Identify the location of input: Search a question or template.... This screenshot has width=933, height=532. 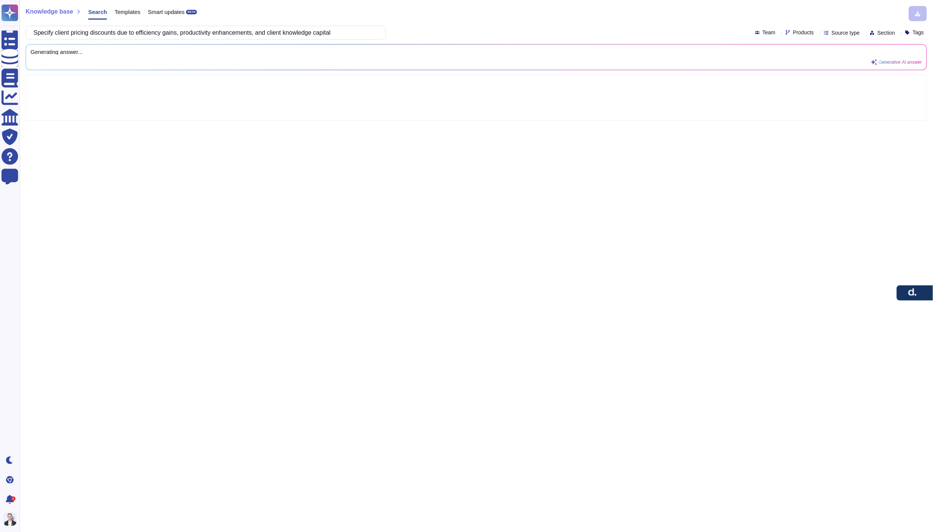
(204, 32).